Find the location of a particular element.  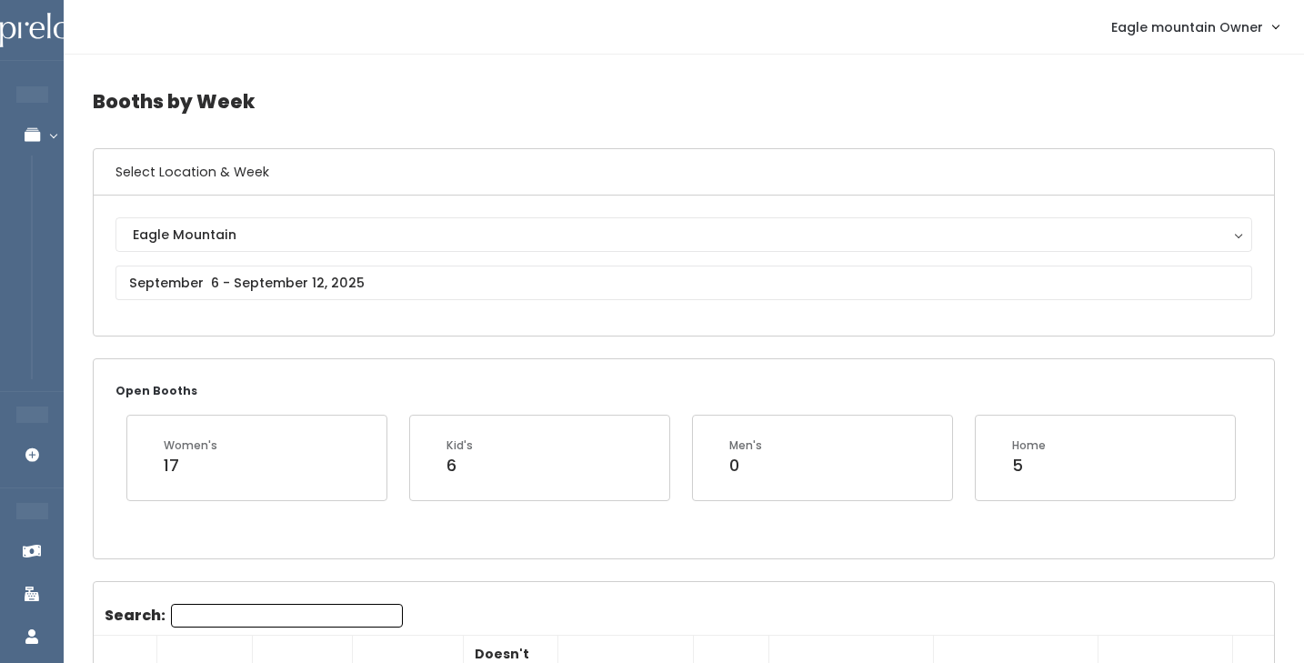

div: Men's is located at coordinates (746, 446).